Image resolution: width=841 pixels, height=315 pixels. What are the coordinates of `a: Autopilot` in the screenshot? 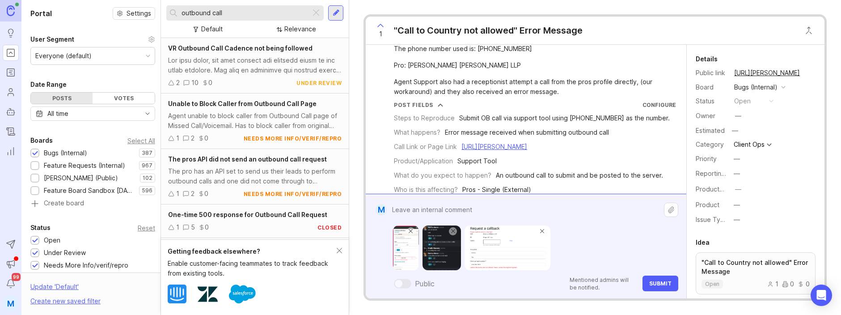 It's located at (11, 112).